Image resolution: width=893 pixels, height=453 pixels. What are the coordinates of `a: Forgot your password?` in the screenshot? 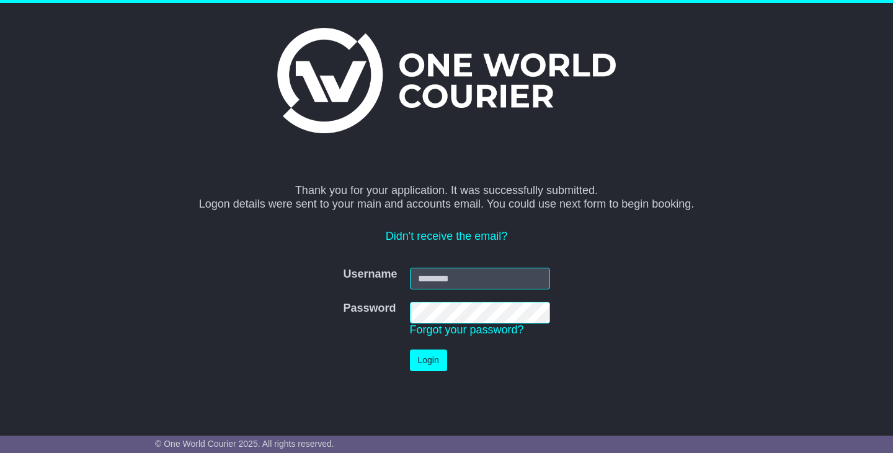 It's located at (467, 330).